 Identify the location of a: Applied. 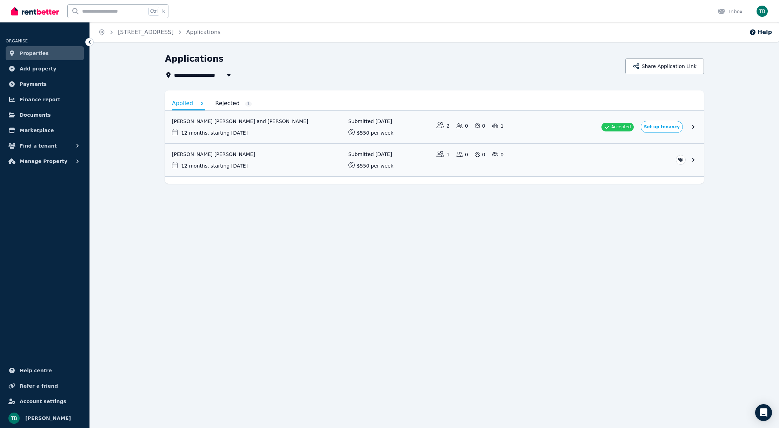
(188, 104).